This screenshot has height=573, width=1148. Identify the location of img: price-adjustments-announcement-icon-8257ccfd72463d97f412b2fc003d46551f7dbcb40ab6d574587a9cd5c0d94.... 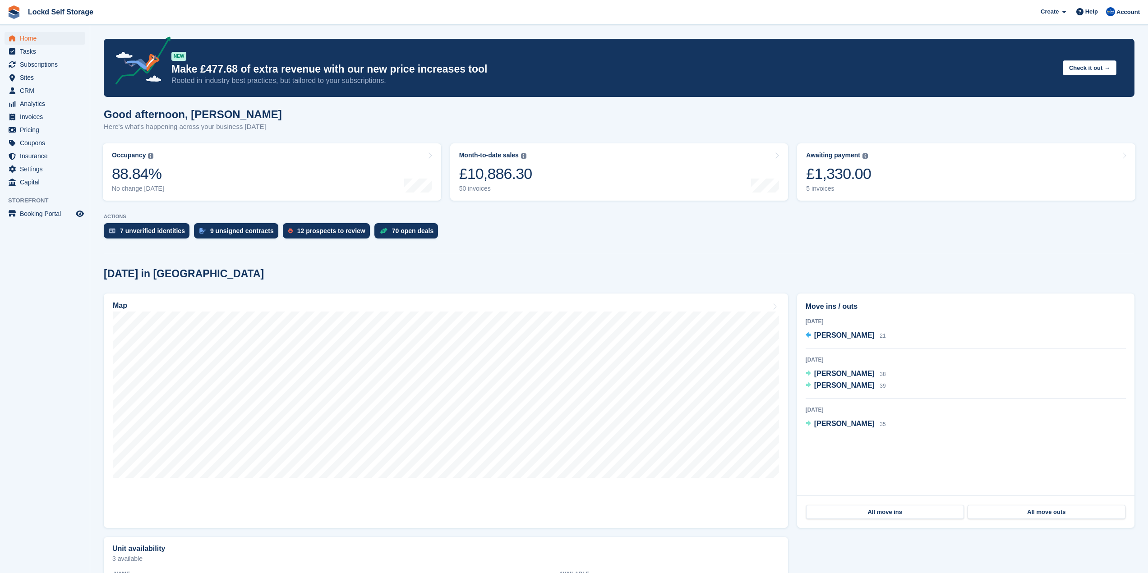
(139, 62).